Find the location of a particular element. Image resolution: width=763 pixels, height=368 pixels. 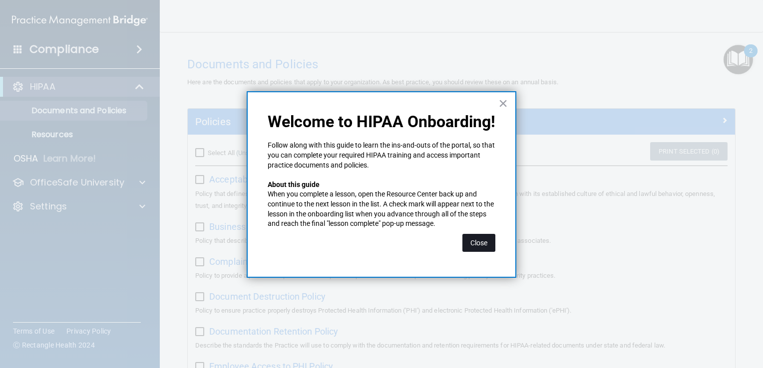

strong: About this guide is located at coordinates (294, 185).